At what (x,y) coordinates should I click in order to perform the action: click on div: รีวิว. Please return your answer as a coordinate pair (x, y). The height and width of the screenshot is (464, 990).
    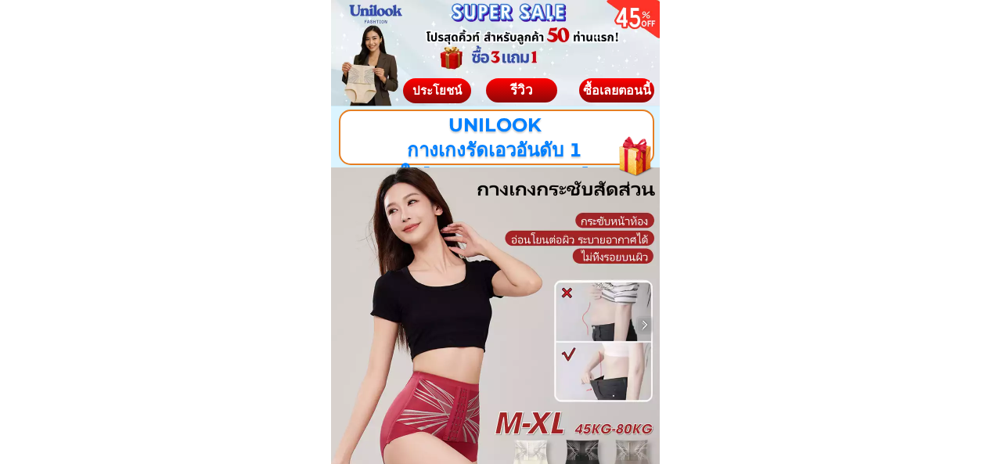
    Looking at the image, I should click on (521, 90).